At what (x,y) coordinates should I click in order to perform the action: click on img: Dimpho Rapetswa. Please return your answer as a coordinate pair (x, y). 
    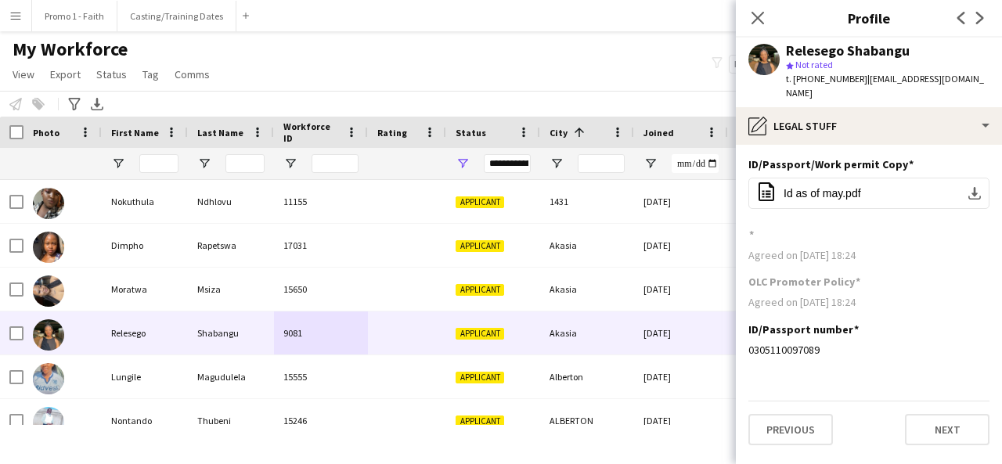
    Looking at the image, I should click on (49, 247).